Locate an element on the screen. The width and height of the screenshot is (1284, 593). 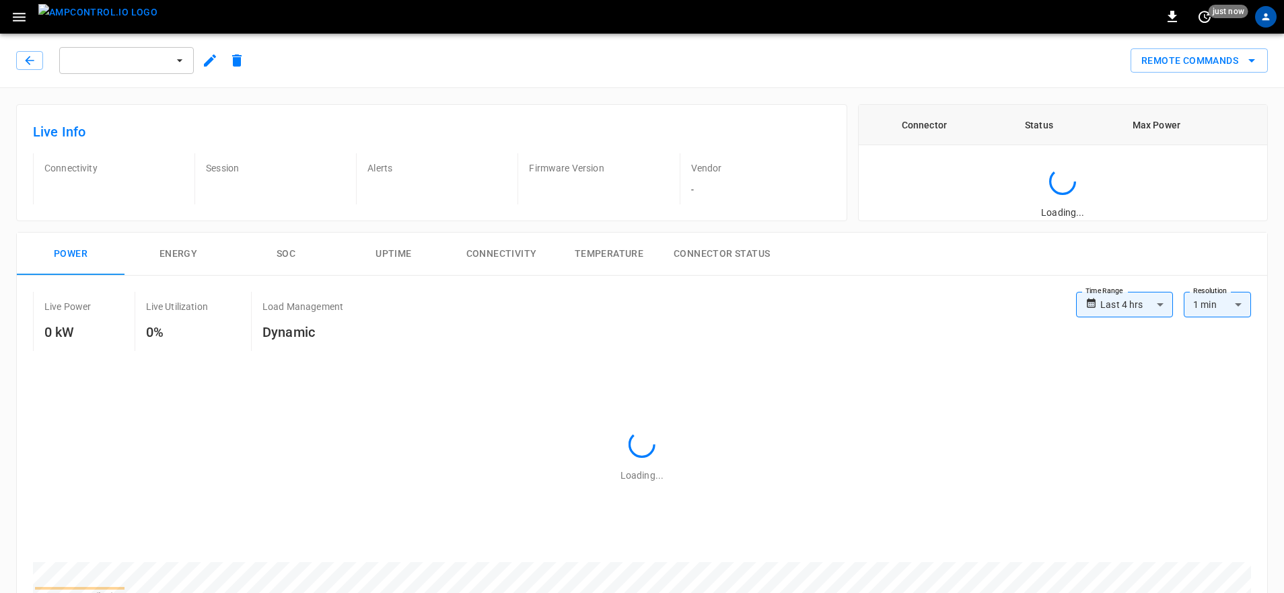
p: Connectivity is located at coordinates (114, 168).